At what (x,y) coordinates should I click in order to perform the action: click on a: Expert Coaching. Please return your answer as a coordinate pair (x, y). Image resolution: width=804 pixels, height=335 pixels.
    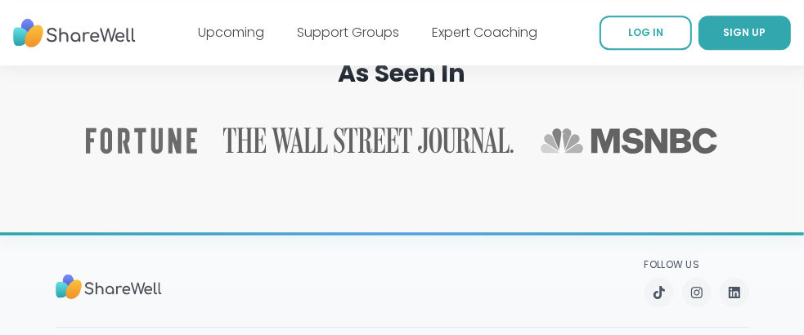
    Looking at the image, I should click on (484, 32).